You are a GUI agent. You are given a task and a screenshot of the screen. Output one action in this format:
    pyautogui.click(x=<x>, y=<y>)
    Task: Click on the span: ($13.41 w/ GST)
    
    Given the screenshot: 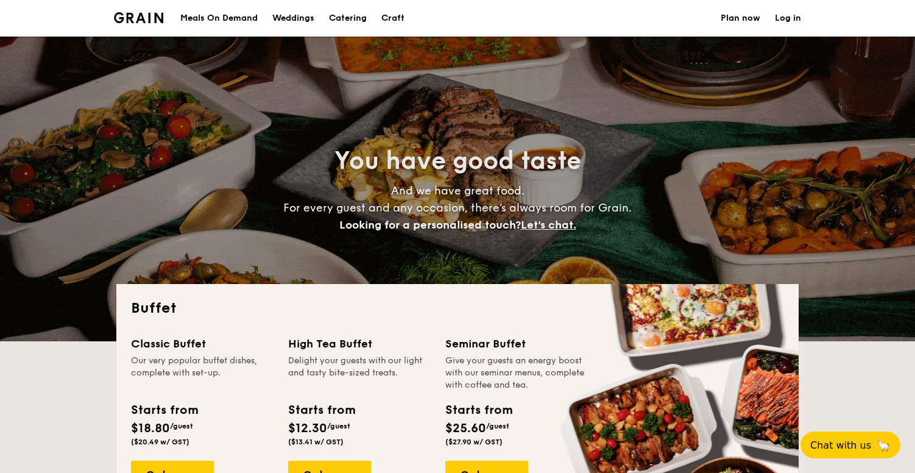 What is the action you would take?
    pyautogui.click(x=315, y=442)
    